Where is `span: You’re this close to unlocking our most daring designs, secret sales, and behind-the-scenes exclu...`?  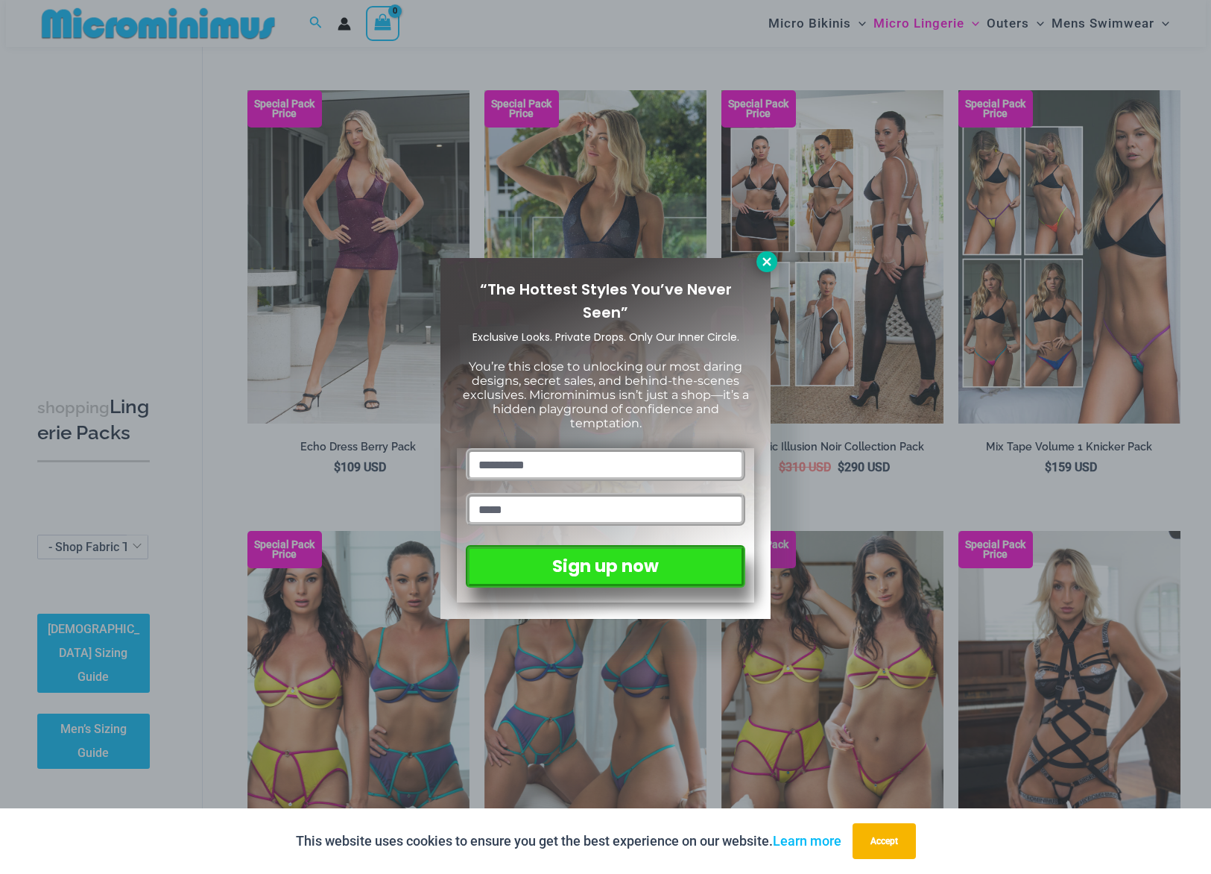
span: You’re this close to unlocking our most daring designs, secret sales, and behind-the-scenes exclu... is located at coordinates (606, 395).